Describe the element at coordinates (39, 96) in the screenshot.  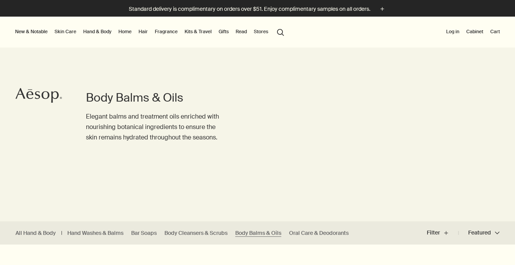
I see `svg: Aesop` at that location.